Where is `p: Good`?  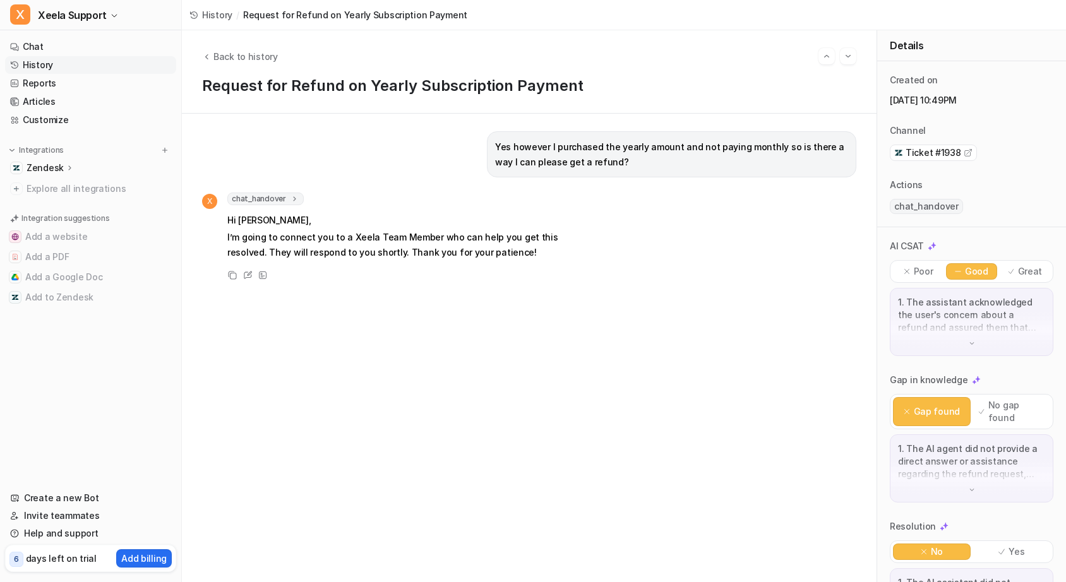 p: Good is located at coordinates (976, 272).